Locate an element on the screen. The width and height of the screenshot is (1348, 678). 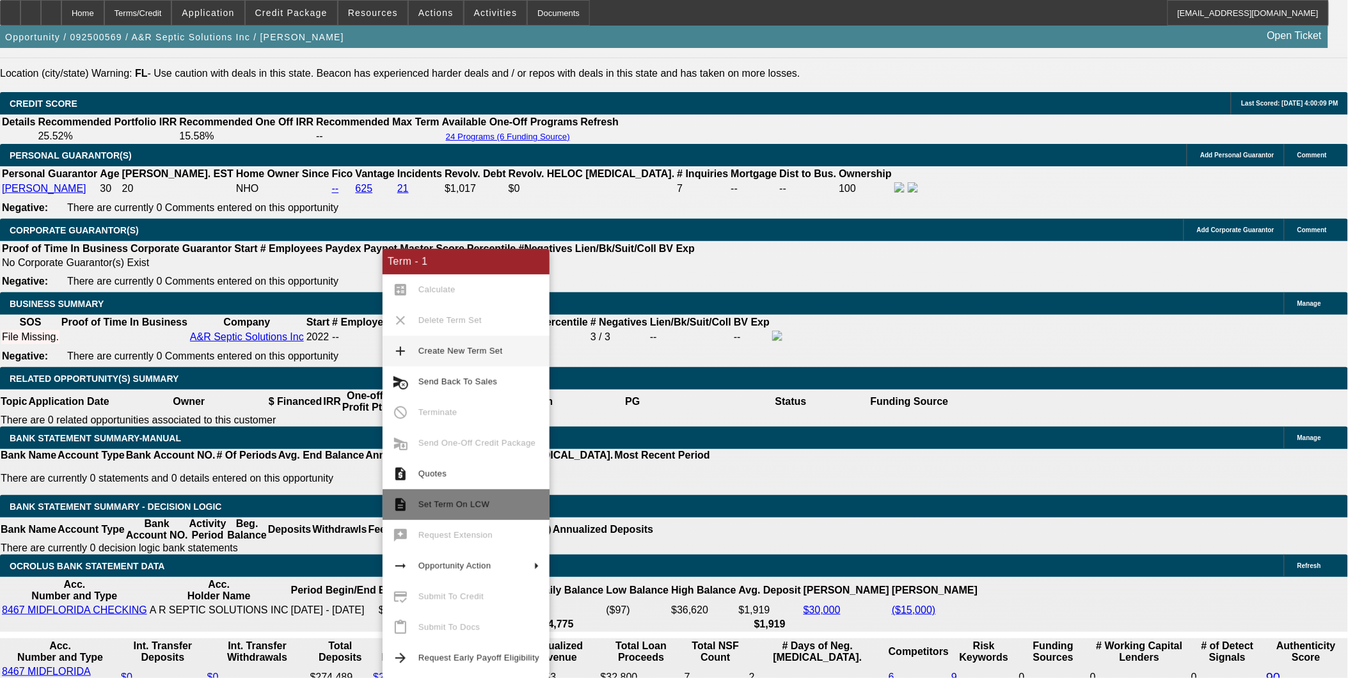
th: $ Financed is located at coordinates (296, 402).